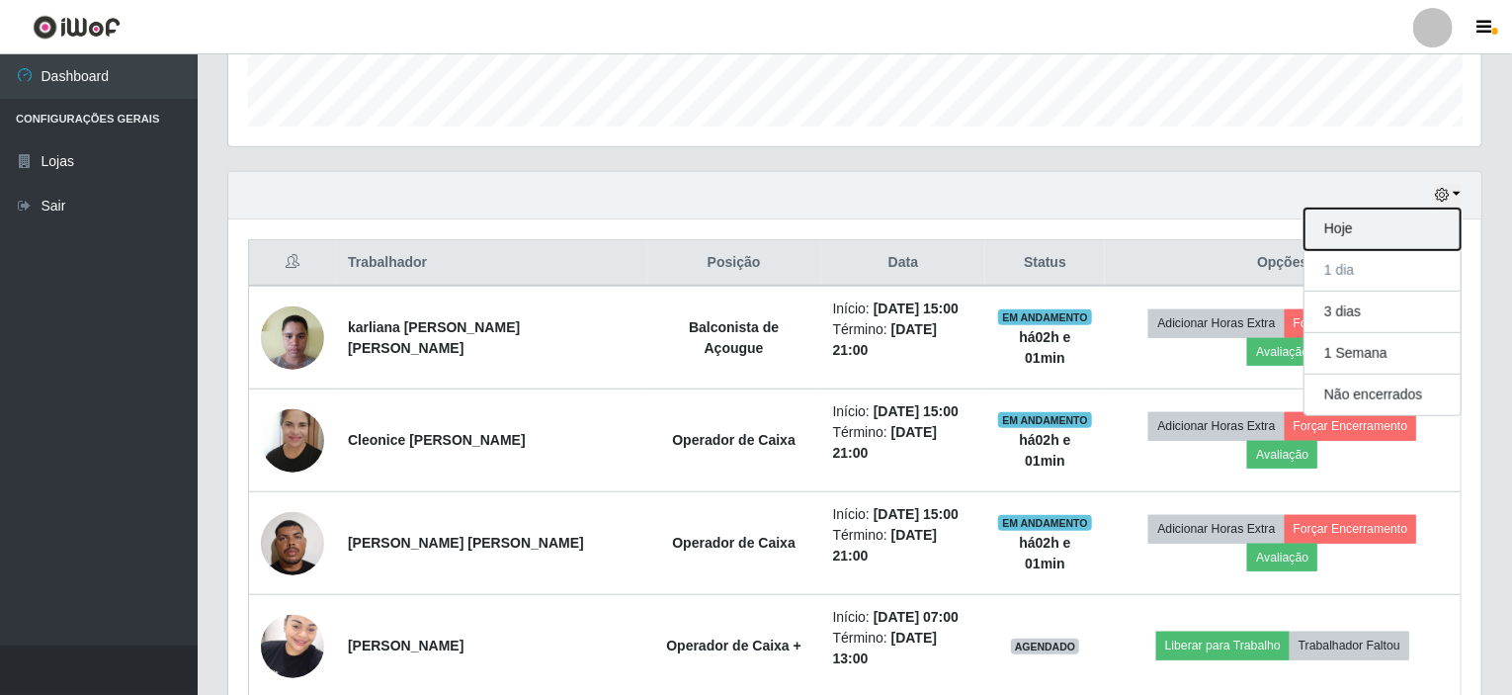  Describe the element at coordinates (491, 263) in the screenshot. I see `th: Trabalhador` at that location.